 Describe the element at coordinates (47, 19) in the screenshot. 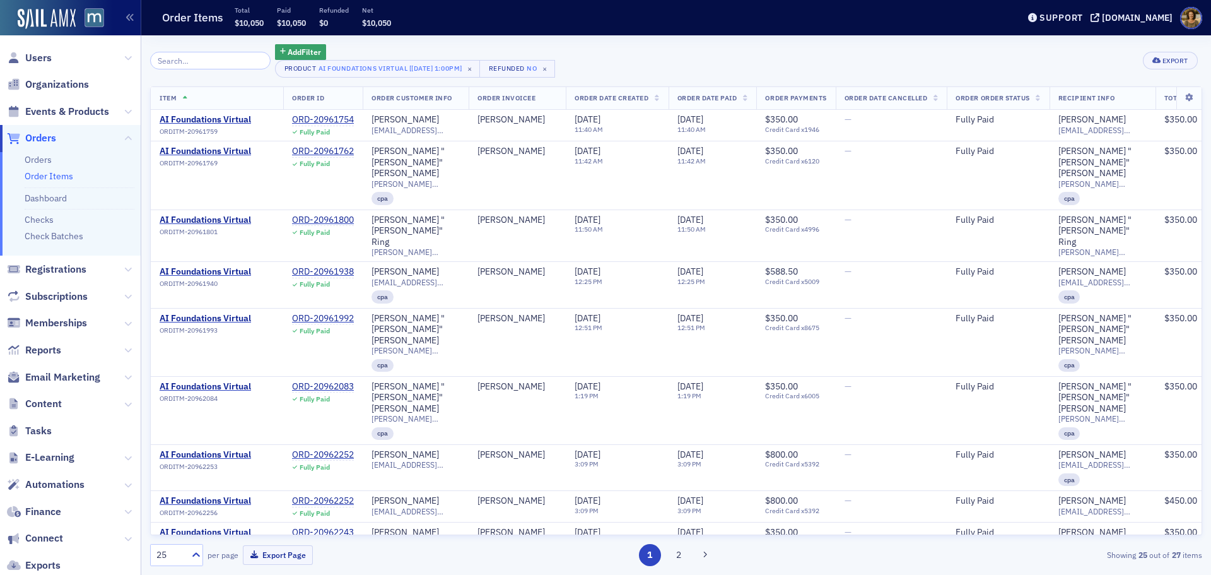

I see `a: SailAMX` at that location.